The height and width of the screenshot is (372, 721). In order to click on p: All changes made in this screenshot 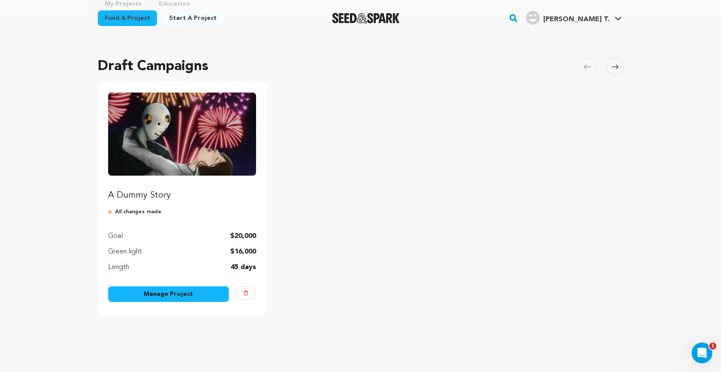, I will do `click(182, 212)`.